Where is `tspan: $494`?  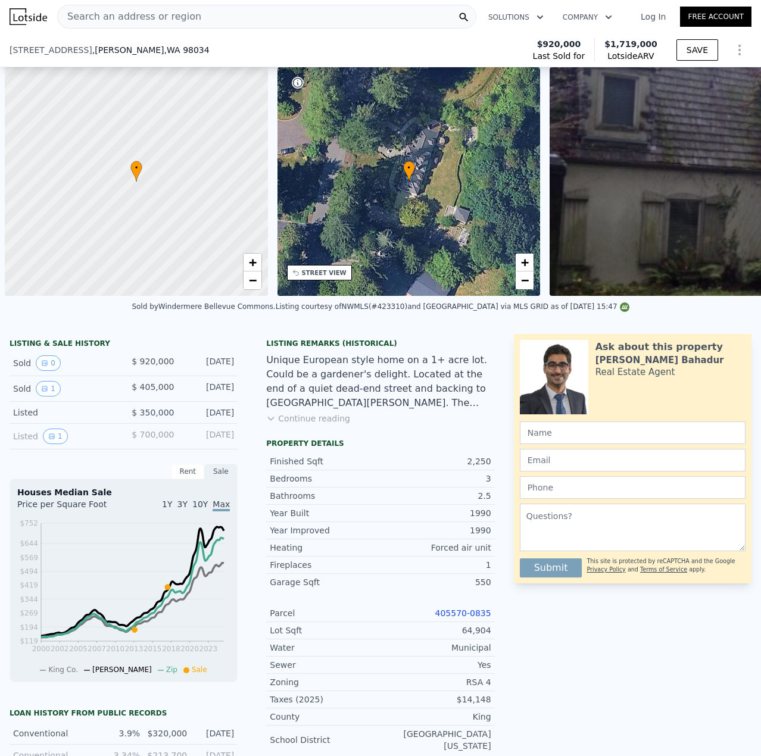 tspan: $494 is located at coordinates (29, 571).